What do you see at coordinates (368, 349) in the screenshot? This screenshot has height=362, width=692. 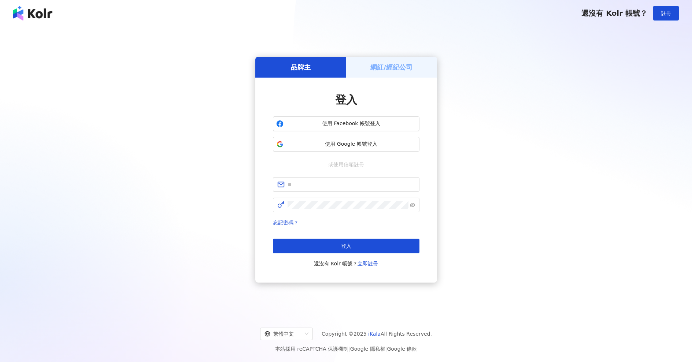 I see `a: Google 隱私權` at bounding box center [368, 349].